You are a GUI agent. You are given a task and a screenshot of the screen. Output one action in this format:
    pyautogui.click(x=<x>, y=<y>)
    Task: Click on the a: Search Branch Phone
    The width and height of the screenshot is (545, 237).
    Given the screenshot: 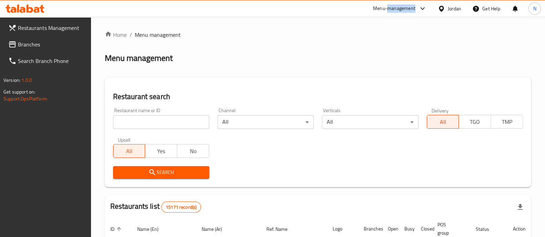 What is the action you would take?
    pyautogui.click(x=47, y=61)
    